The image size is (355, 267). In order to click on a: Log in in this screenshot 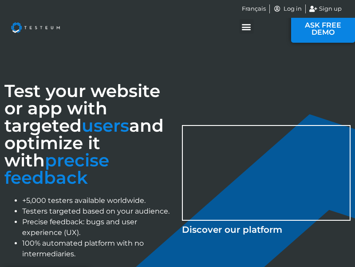, I will do `click(288, 9)`.